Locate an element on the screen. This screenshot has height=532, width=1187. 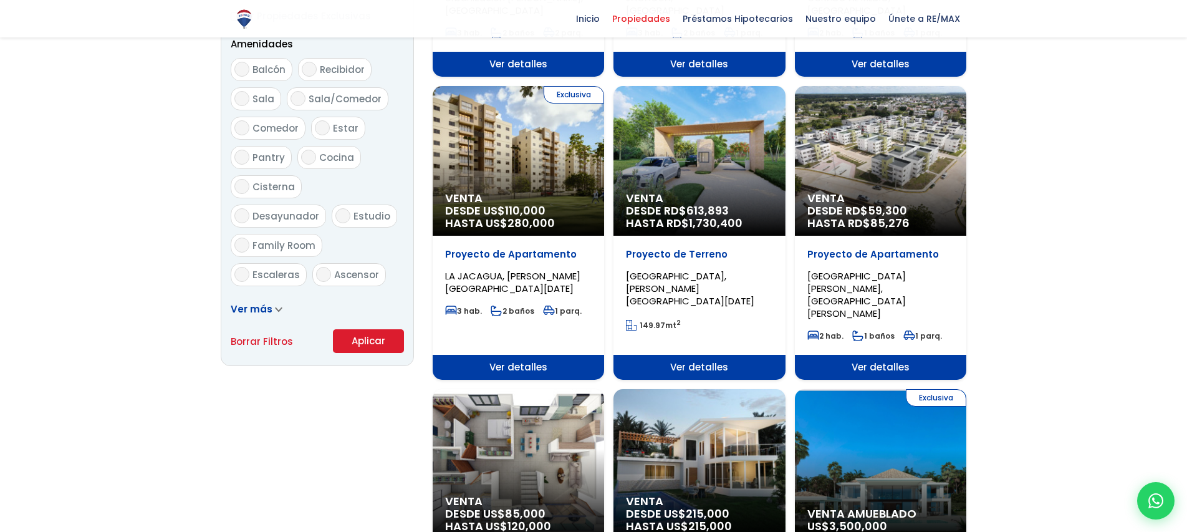
span: Ver más is located at coordinates (251, 309).